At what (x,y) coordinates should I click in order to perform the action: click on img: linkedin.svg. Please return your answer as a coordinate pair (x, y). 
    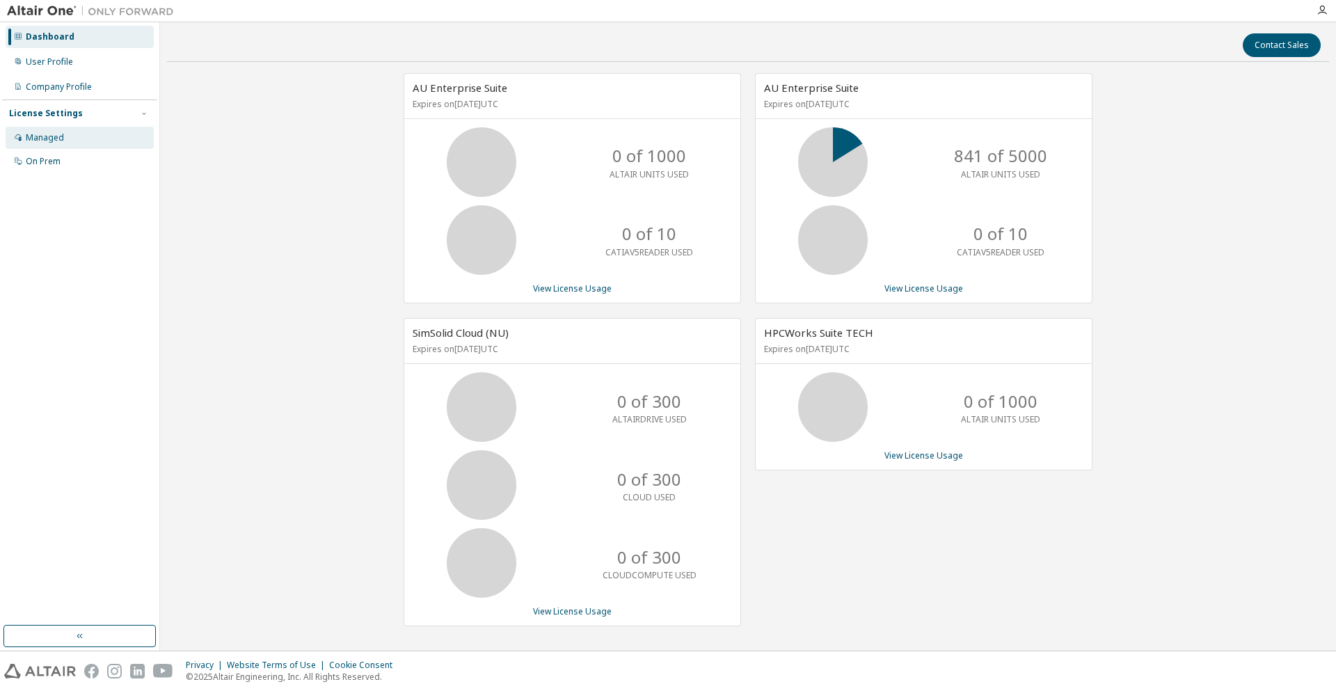
    Looking at the image, I should click on (137, 671).